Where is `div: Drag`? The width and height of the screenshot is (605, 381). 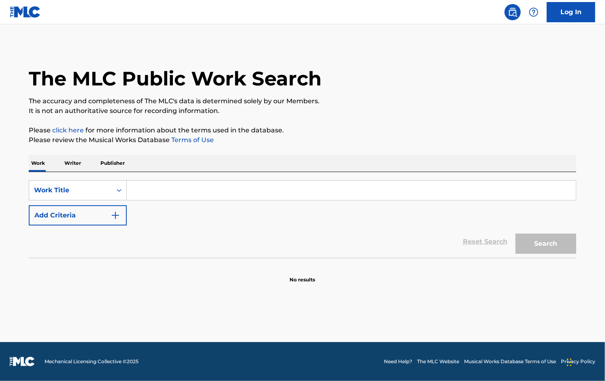
div: Drag is located at coordinates (569, 362).